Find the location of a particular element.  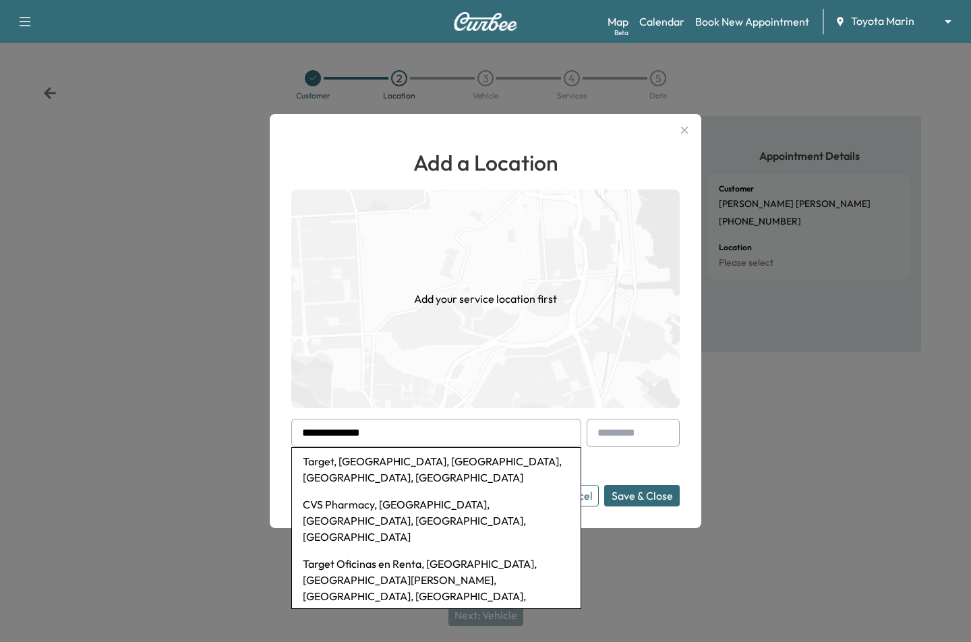

img: Curbee Logo is located at coordinates (485, 22).